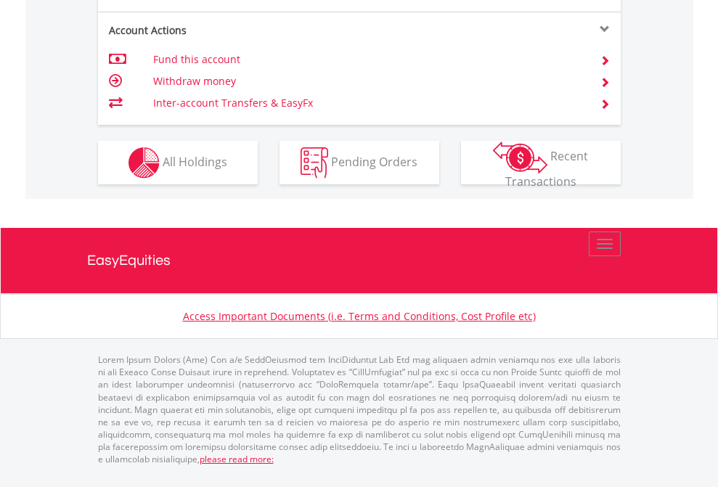  I want to click on img: holdings-wht.png, so click(144, 163).